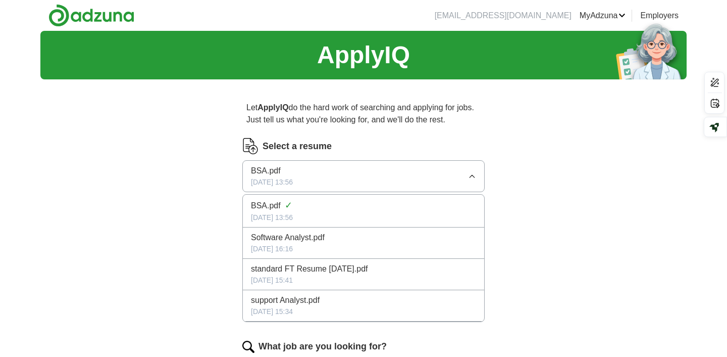  I want to click on img: Adzuna logo, so click(91, 15).